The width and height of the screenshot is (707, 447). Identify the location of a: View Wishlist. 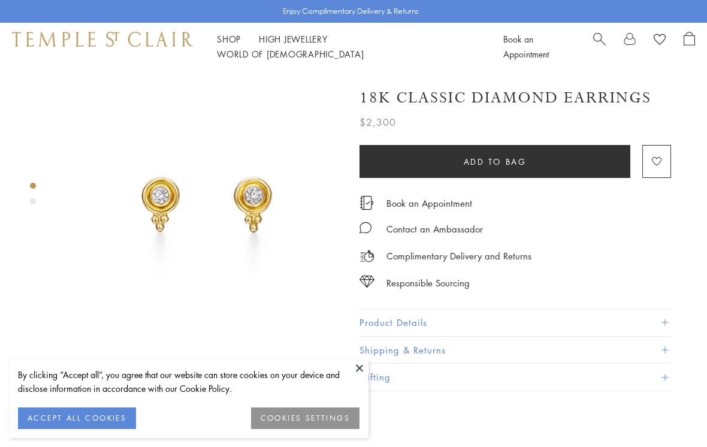
(660, 41).